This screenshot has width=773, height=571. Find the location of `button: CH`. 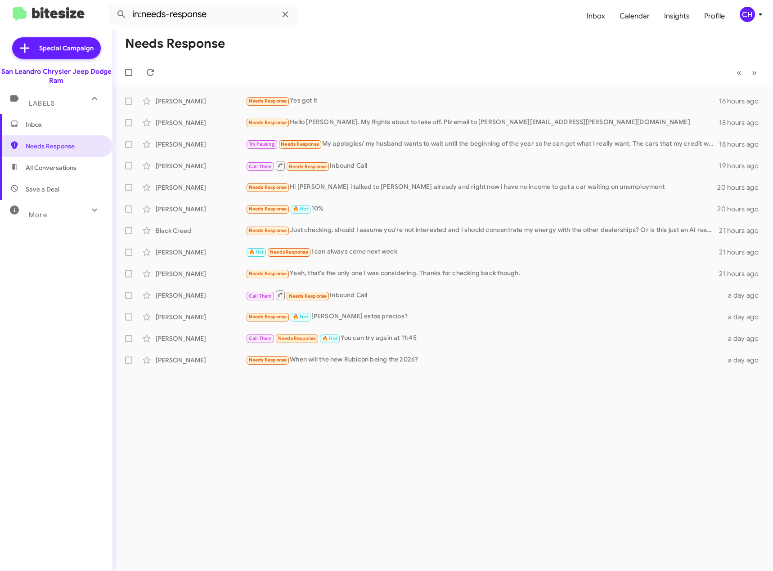

button: CH is located at coordinates (747, 14).